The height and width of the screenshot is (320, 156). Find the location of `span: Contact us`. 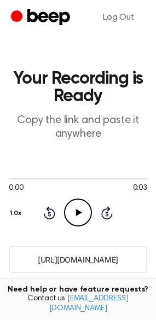

span: Contact us is located at coordinates (78, 303).